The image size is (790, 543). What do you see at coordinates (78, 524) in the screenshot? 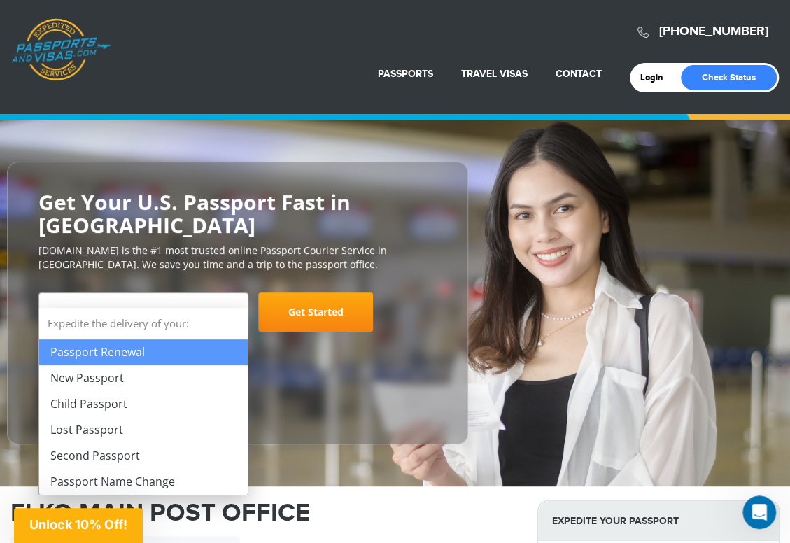
I see `span: Unlock 10% Off!` at bounding box center [78, 524].